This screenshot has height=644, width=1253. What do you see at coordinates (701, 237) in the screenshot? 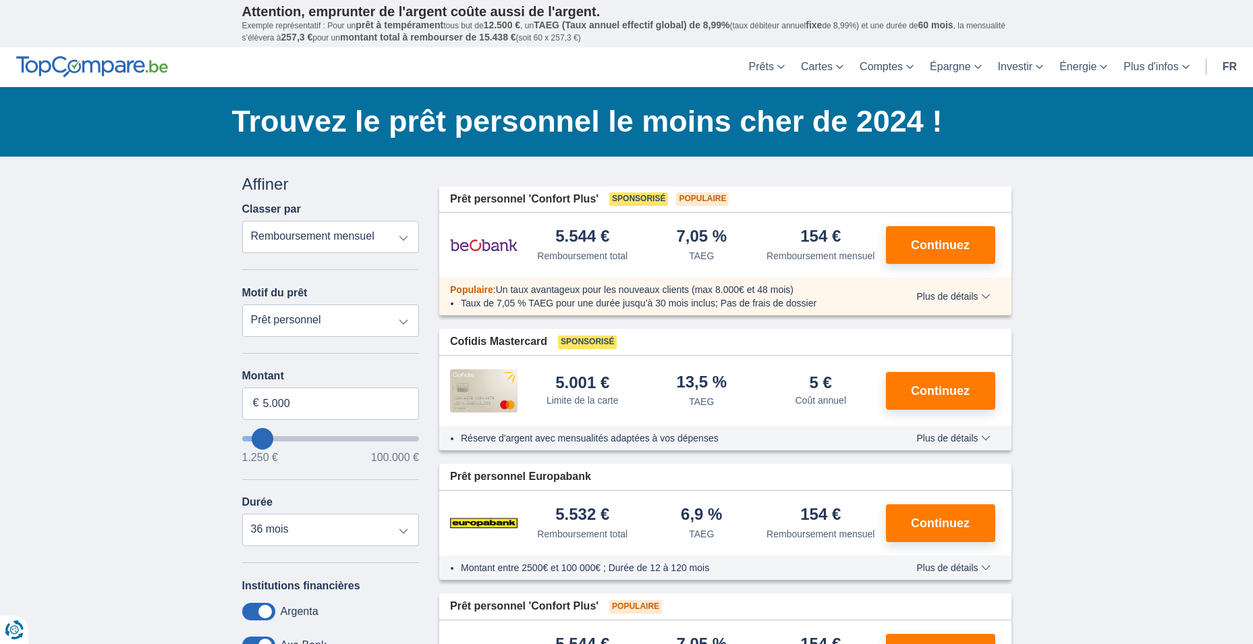
I see `div: 7,05 %` at bounding box center [701, 237].